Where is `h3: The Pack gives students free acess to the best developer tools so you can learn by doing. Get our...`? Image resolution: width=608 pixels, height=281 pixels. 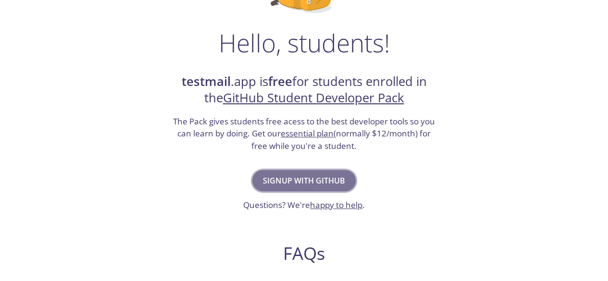 h3: The Pack gives students free acess to the best developer tools so you can learn by doing. Get our... is located at coordinates (304, 134).